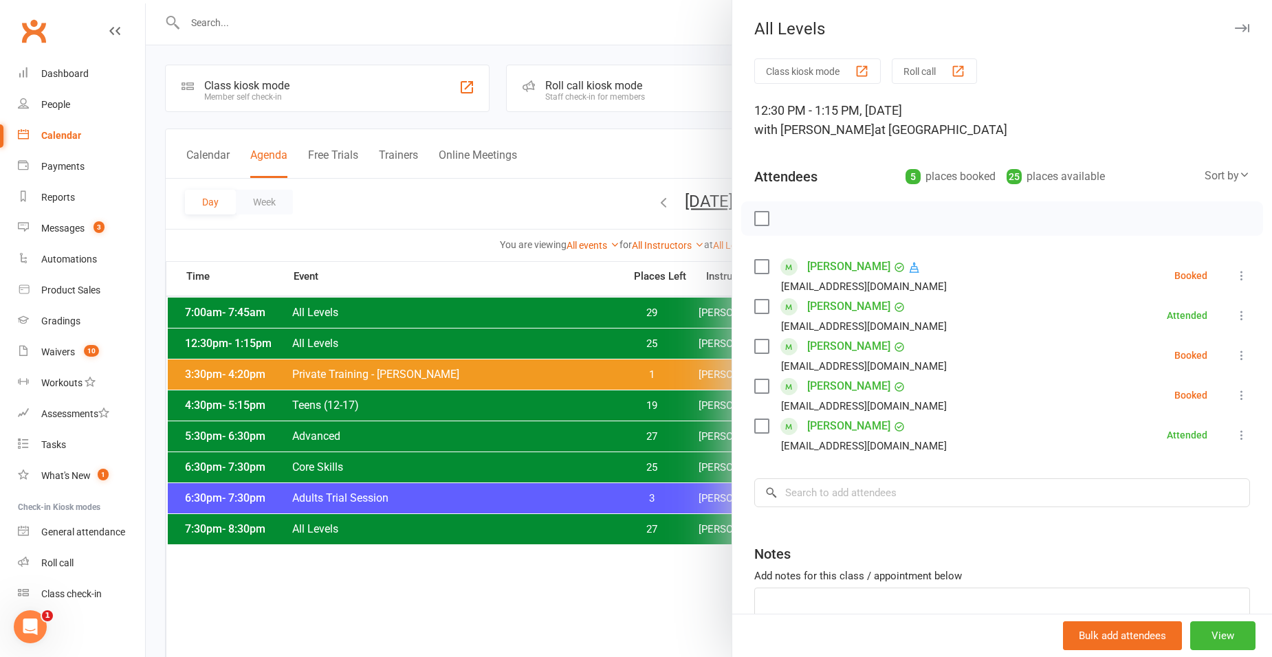 This screenshot has height=657, width=1272. What do you see at coordinates (61, 321) in the screenshot?
I see `div: Gradings` at bounding box center [61, 321].